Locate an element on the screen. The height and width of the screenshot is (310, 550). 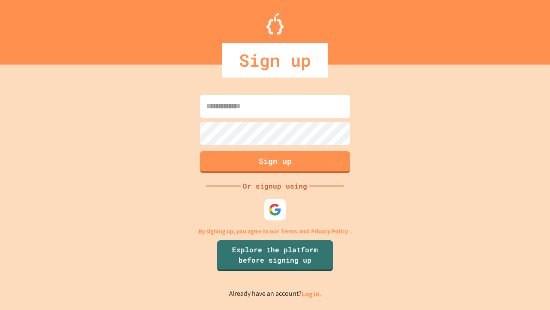
p: By signing up, you agree to our and . is located at coordinates (275, 231).